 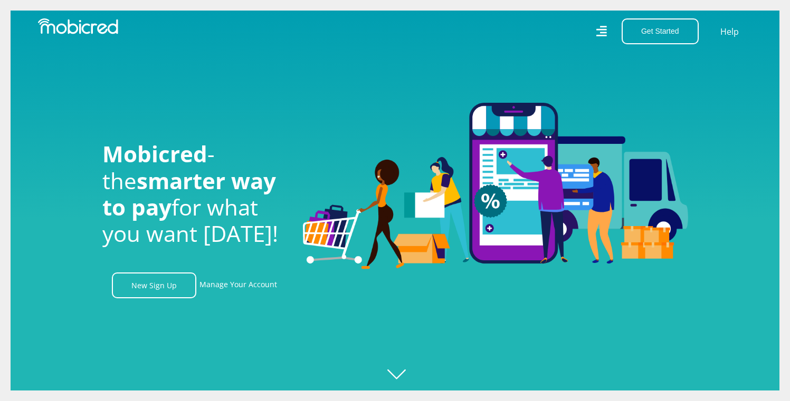 I want to click on span: smarter way to pay, so click(x=189, y=194).